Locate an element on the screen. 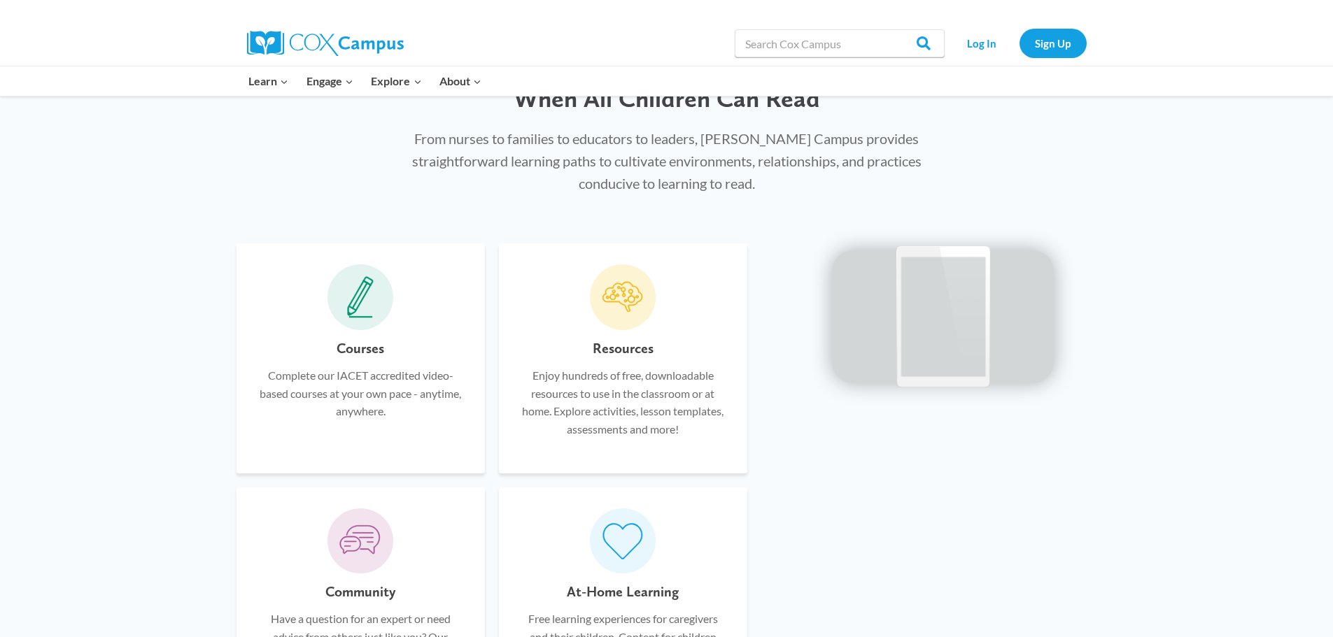 This screenshot has width=1333, height=637. p: Complete our IACET accredited video-based courses at your own pace - anytime, anywhere. is located at coordinates (360, 393).